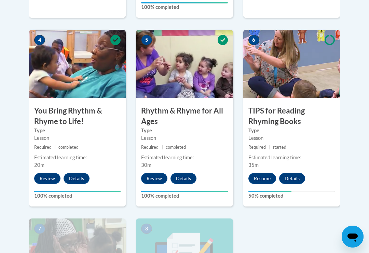 The image size is (369, 253). I want to click on span: 7, so click(40, 229).